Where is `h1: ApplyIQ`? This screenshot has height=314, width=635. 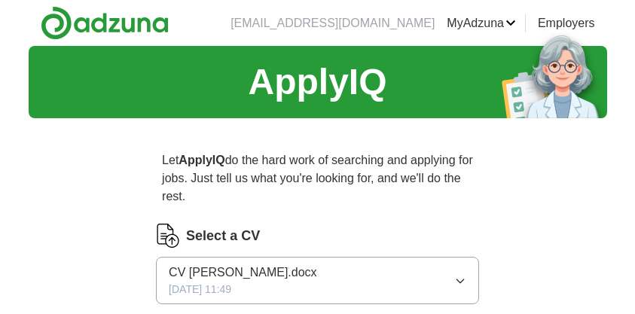
h1: ApplyIQ is located at coordinates (317, 82).